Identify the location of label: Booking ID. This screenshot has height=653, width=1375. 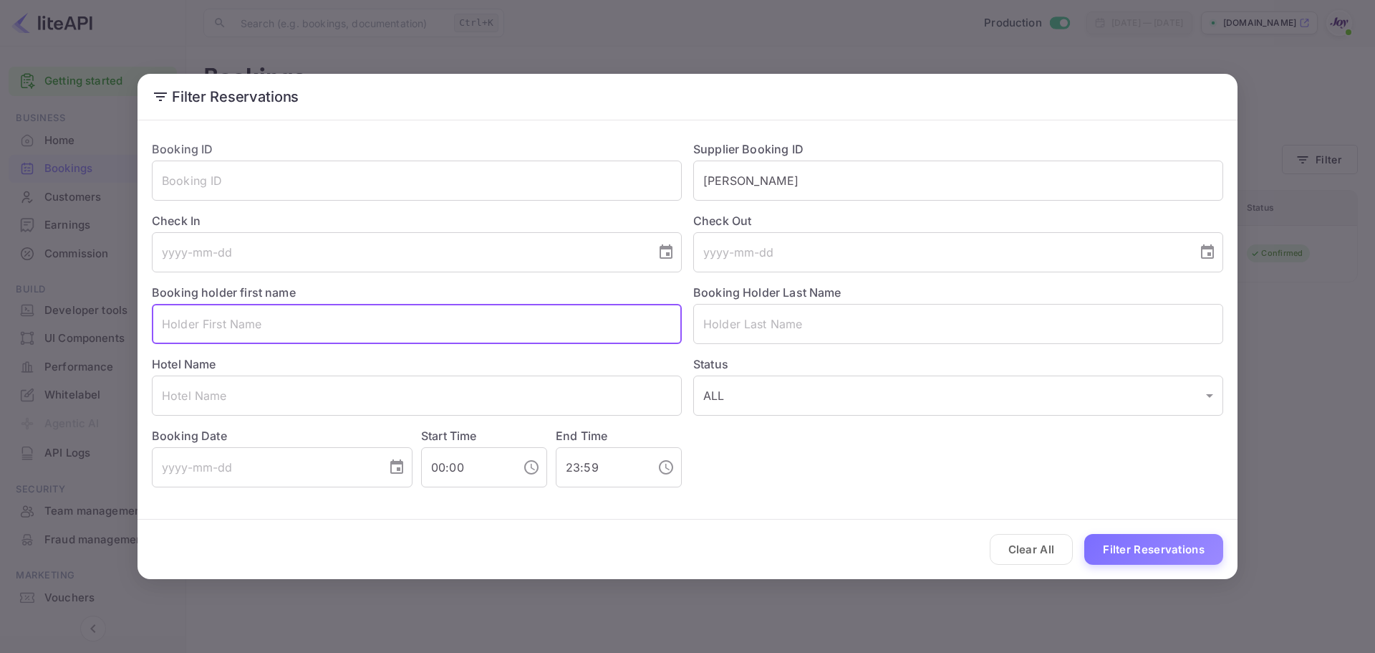
(183, 149).